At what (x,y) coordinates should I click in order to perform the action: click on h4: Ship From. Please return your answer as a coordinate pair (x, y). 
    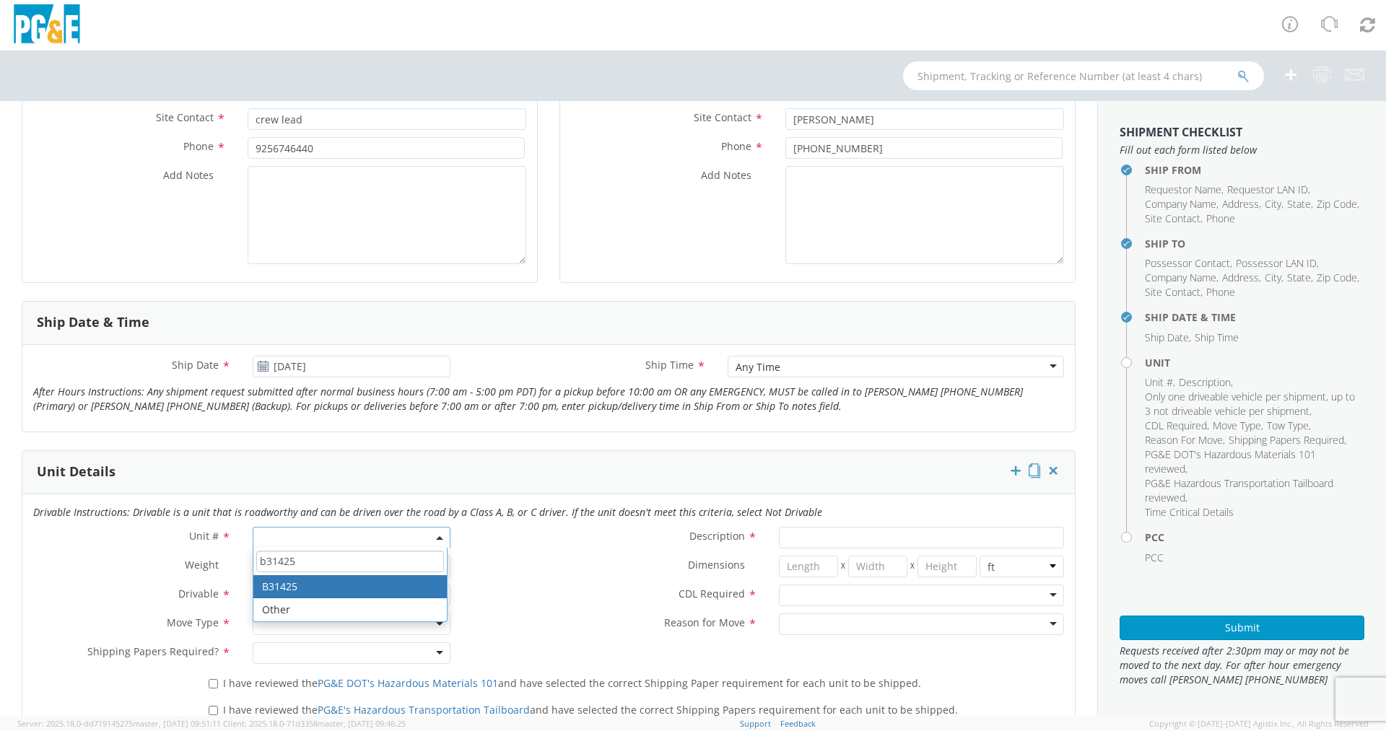
    Looking at the image, I should click on (1254, 170).